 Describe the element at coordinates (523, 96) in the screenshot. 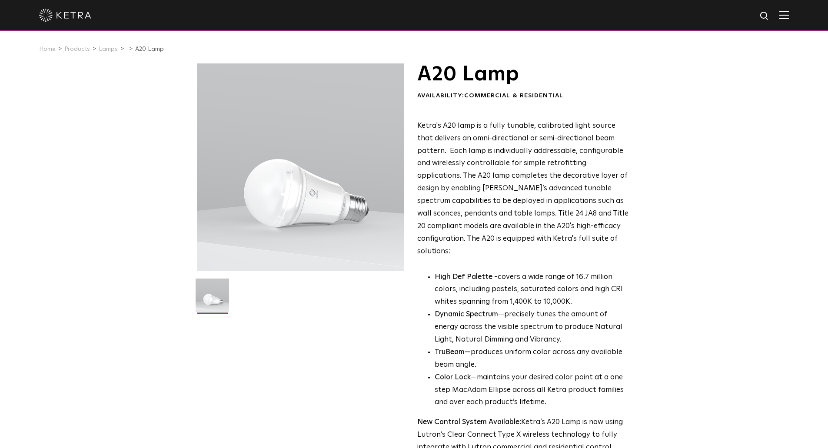

I see `div: Availability:` at that location.